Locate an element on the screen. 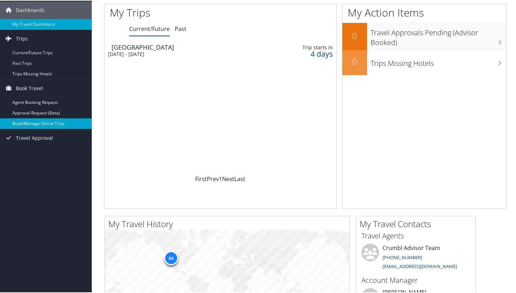 The image size is (516, 293). h1: My Action Items is located at coordinates (424, 12).